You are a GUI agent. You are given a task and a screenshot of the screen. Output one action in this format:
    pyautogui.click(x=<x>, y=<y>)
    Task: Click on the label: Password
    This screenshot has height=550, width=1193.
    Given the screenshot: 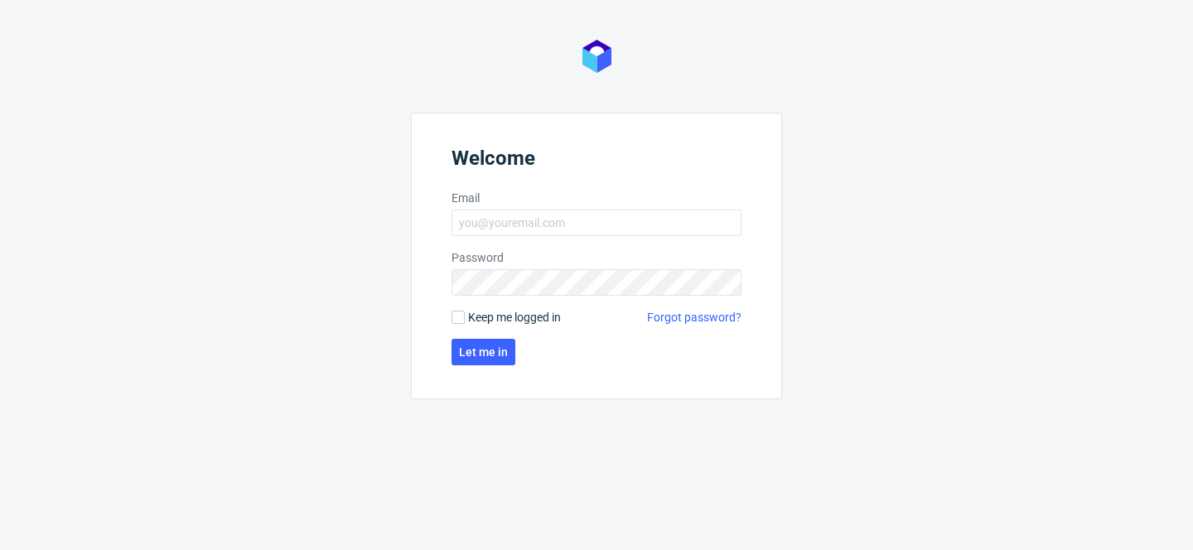 What is the action you would take?
    pyautogui.click(x=597, y=258)
    